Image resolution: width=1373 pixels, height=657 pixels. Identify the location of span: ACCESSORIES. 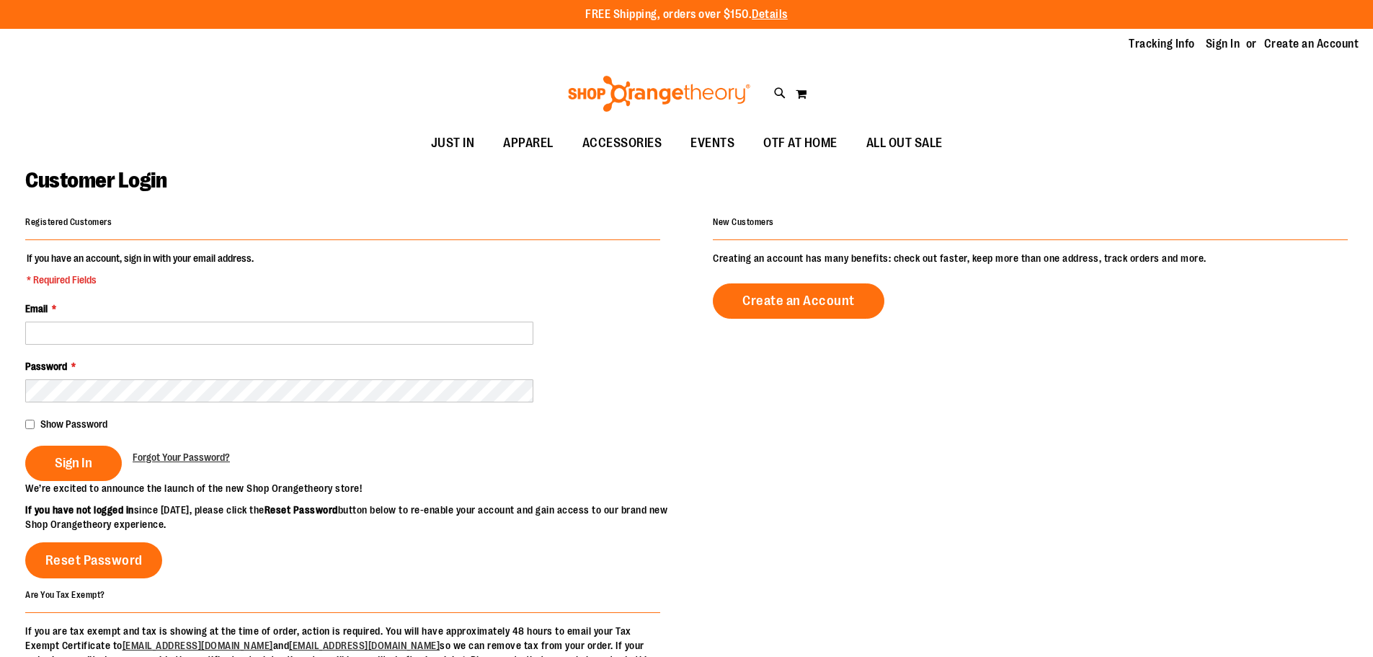
(622, 143).